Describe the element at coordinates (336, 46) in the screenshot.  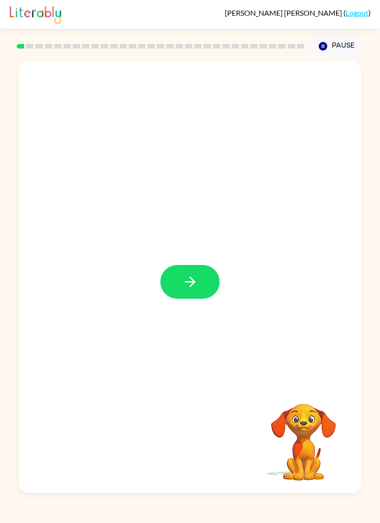
I see `button: Pause` at that location.